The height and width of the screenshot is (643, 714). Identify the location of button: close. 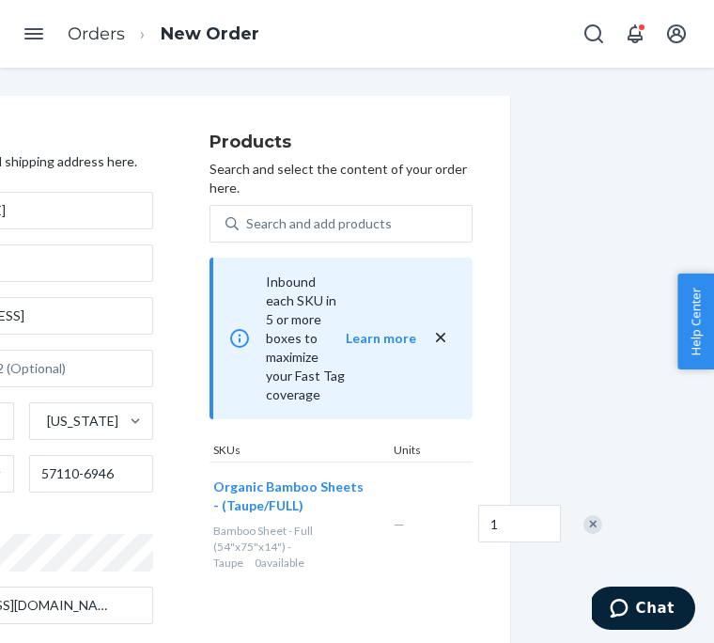
(441, 337).